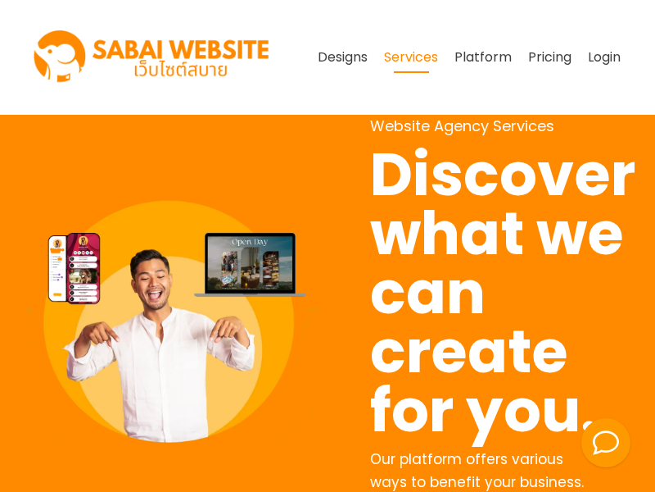  I want to click on a: Services, so click(411, 57).